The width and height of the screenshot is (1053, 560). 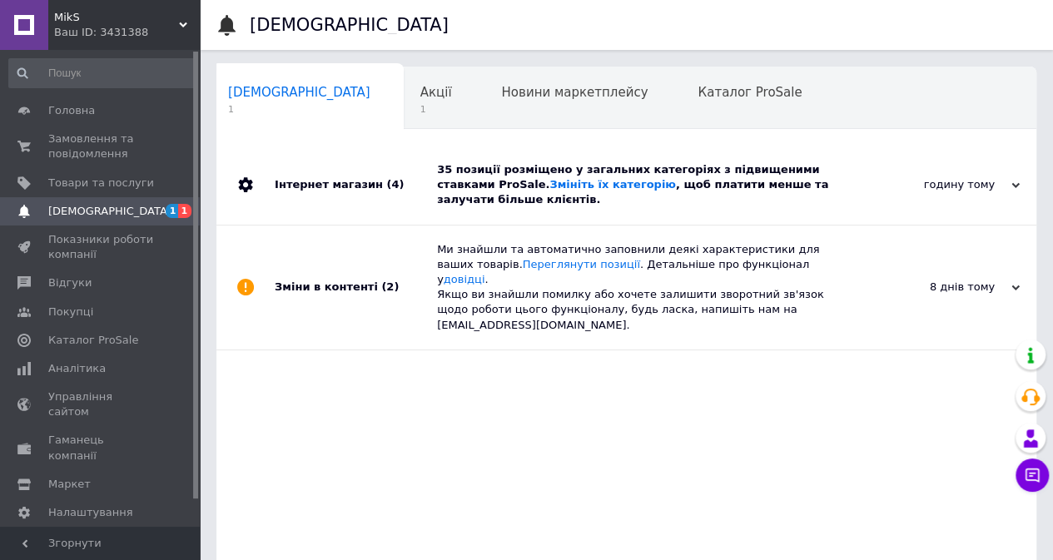 What do you see at coordinates (101, 183) in the screenshot?
I see `span: Товари та послуги` at bounding box center [101, 183].